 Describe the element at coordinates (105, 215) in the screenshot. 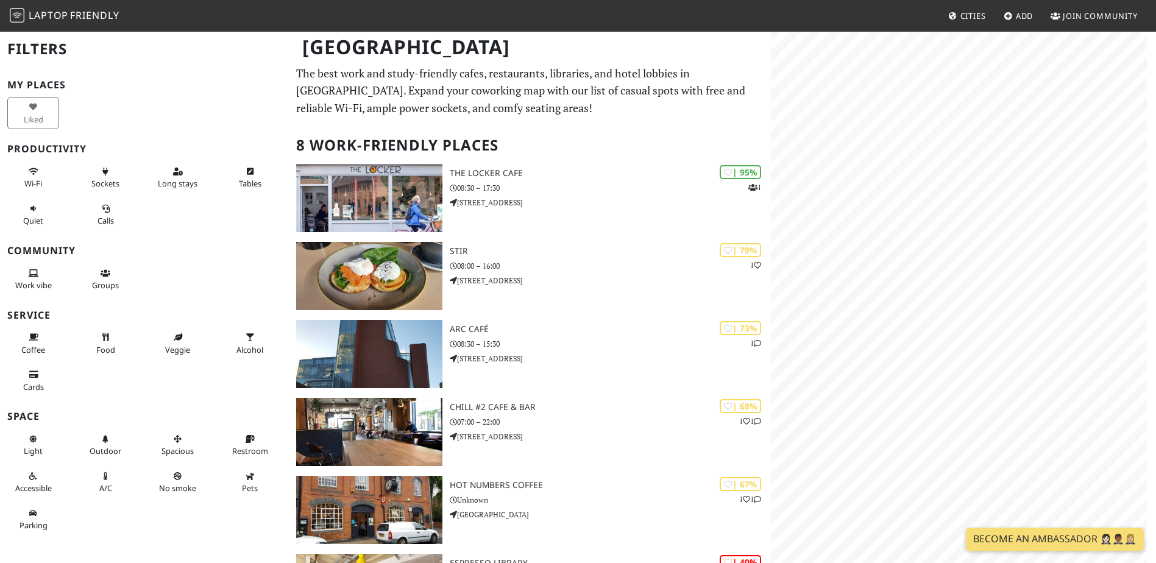

I see `button: Calls` at that location.